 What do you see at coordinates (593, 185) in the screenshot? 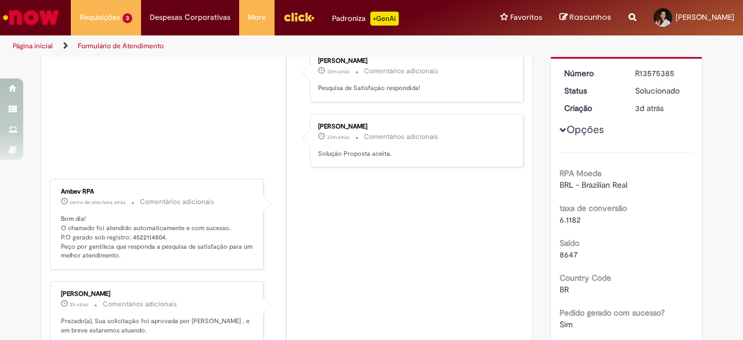
I see `span: BRL - Brazilian Real` at bounding box center [593, 185].